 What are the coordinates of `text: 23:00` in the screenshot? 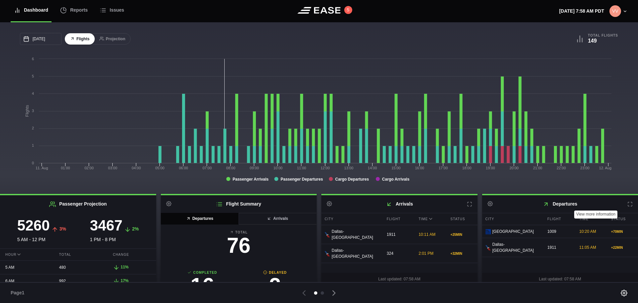 It's located at (585, 168).